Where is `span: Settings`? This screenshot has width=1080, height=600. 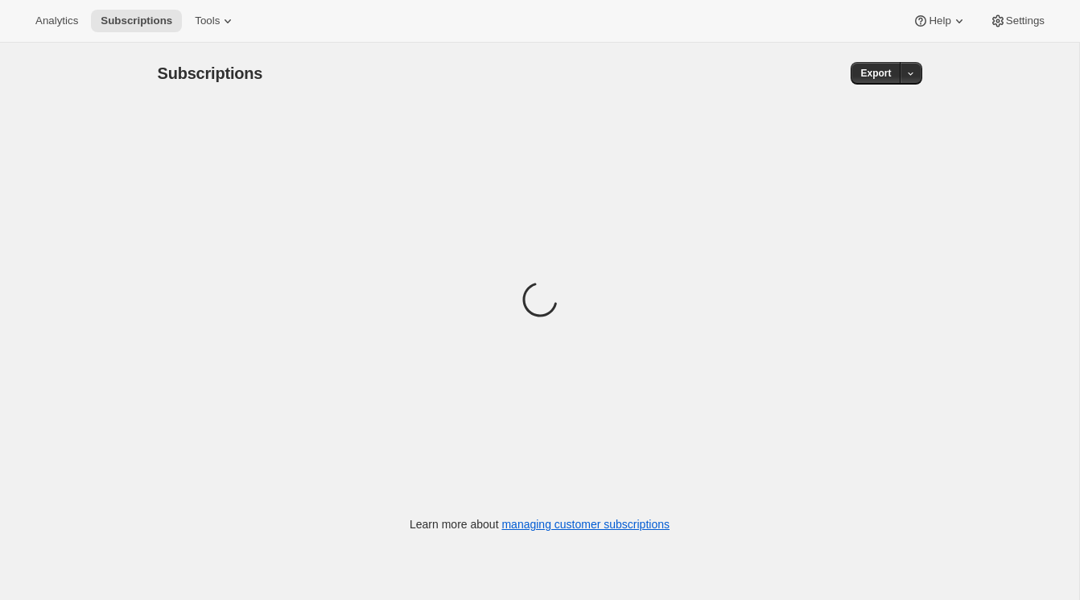
span: Settings is located at coordinates (1025, 21).